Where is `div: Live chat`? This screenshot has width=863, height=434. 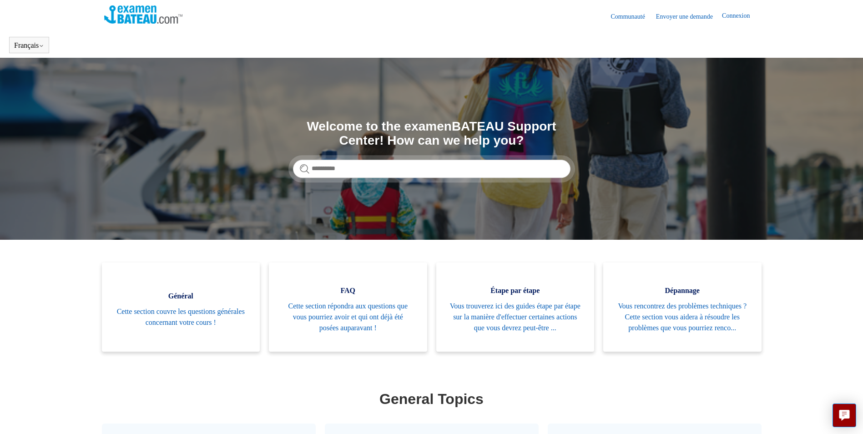 div: Live chat is located at coordinates (844, 415).